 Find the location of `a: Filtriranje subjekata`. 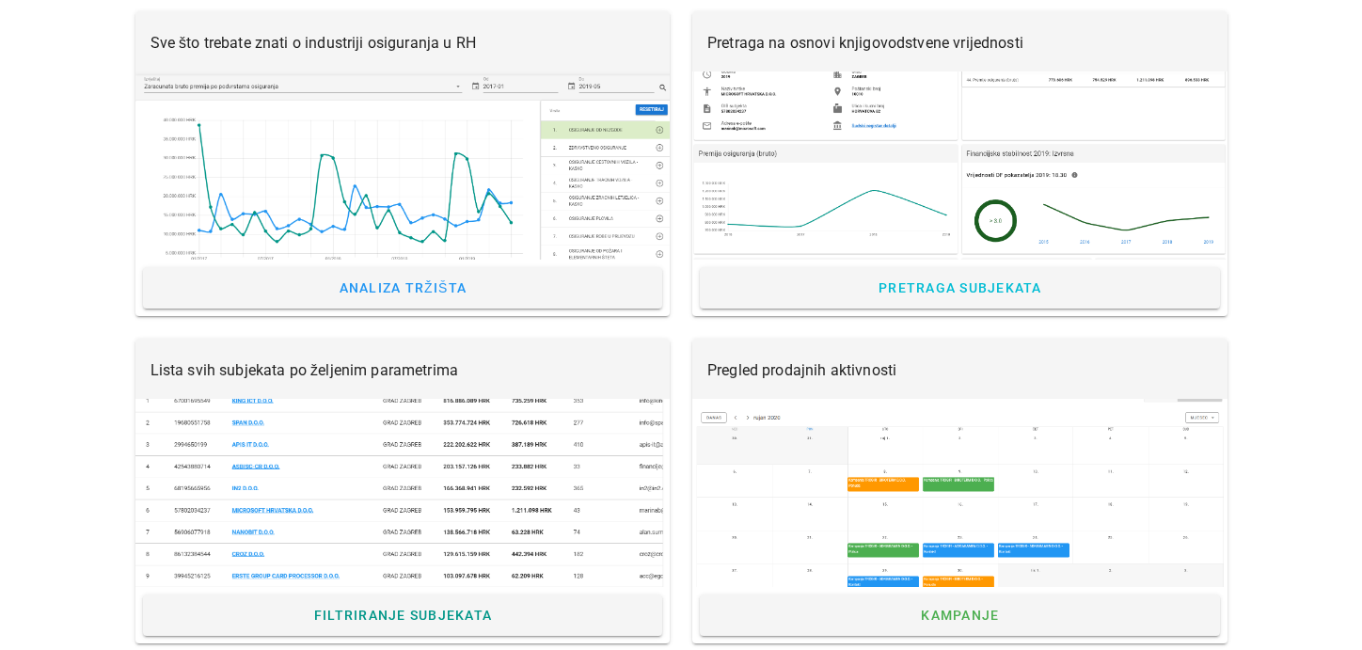

a: Filtriranje subjekata is located at coordinates (403, 615).